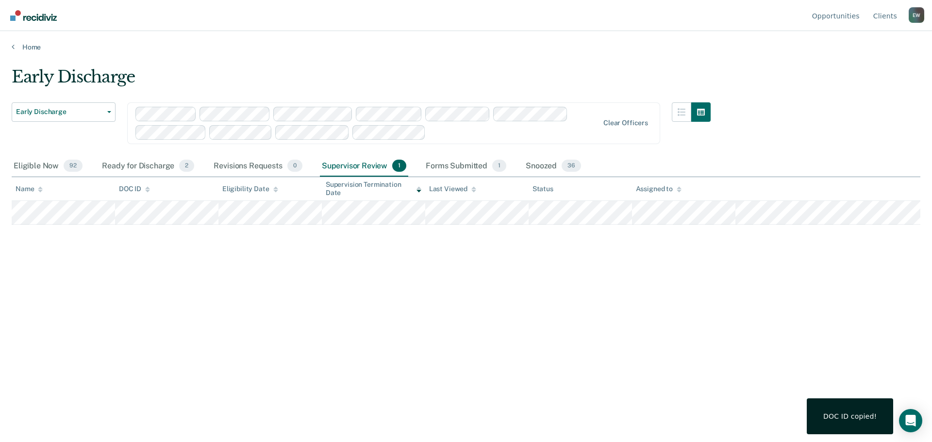  Describe the element at coordinates (64, 112) in the screenshot. I see `button: Early Discharge` at that location.